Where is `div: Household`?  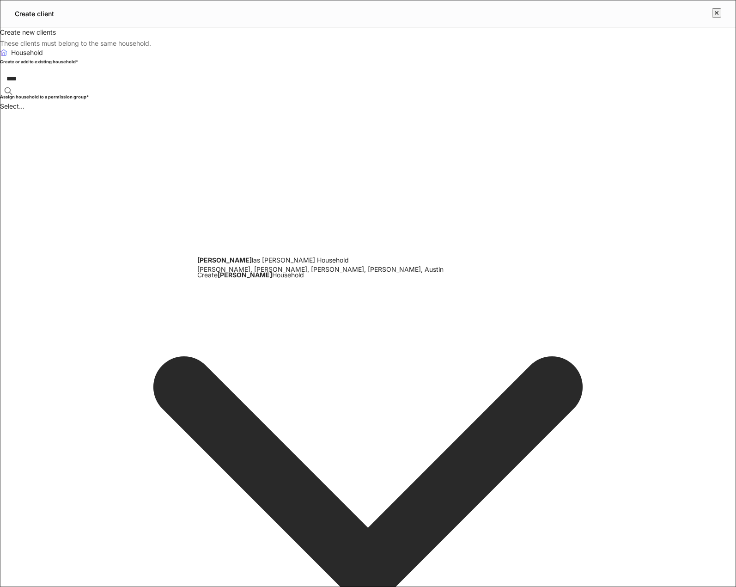
div: Household is located at coordinates (27, 53).